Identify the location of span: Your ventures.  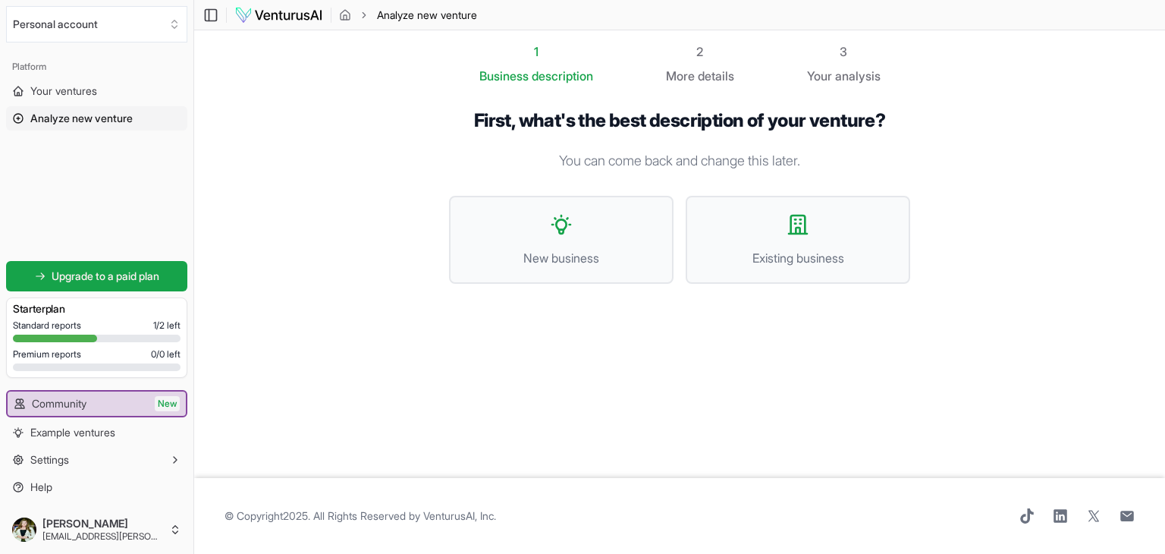
(64, 91).